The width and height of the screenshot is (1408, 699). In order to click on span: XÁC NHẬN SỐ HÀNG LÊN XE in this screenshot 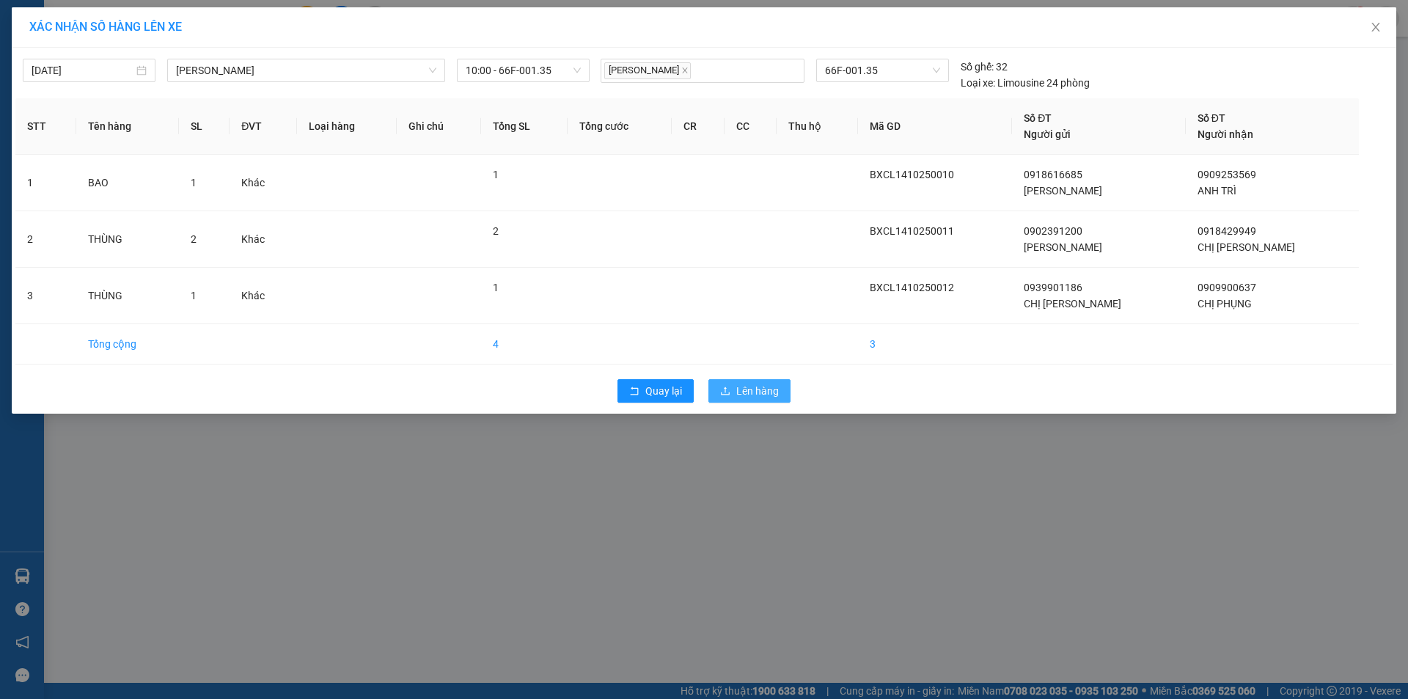, I will do `click(106, 26)`.